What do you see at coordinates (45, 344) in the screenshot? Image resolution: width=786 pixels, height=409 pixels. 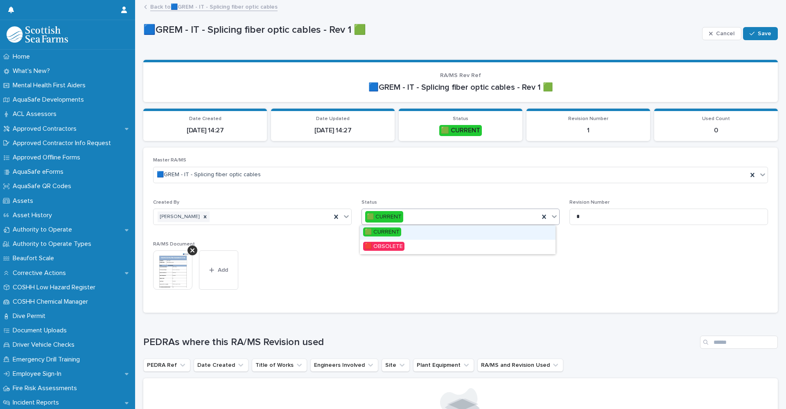 I see `p: Driver Vehicle Checks` at bounding box center [45, 344].